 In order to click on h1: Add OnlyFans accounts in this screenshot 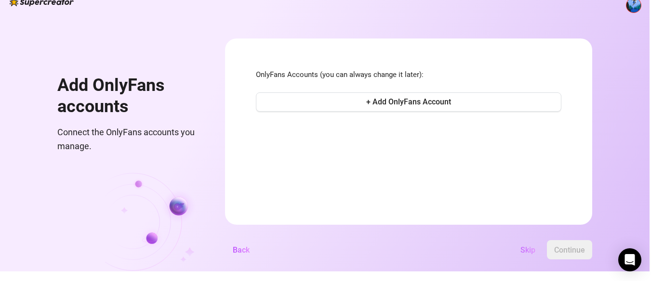, I will do `click(130, 96)`.